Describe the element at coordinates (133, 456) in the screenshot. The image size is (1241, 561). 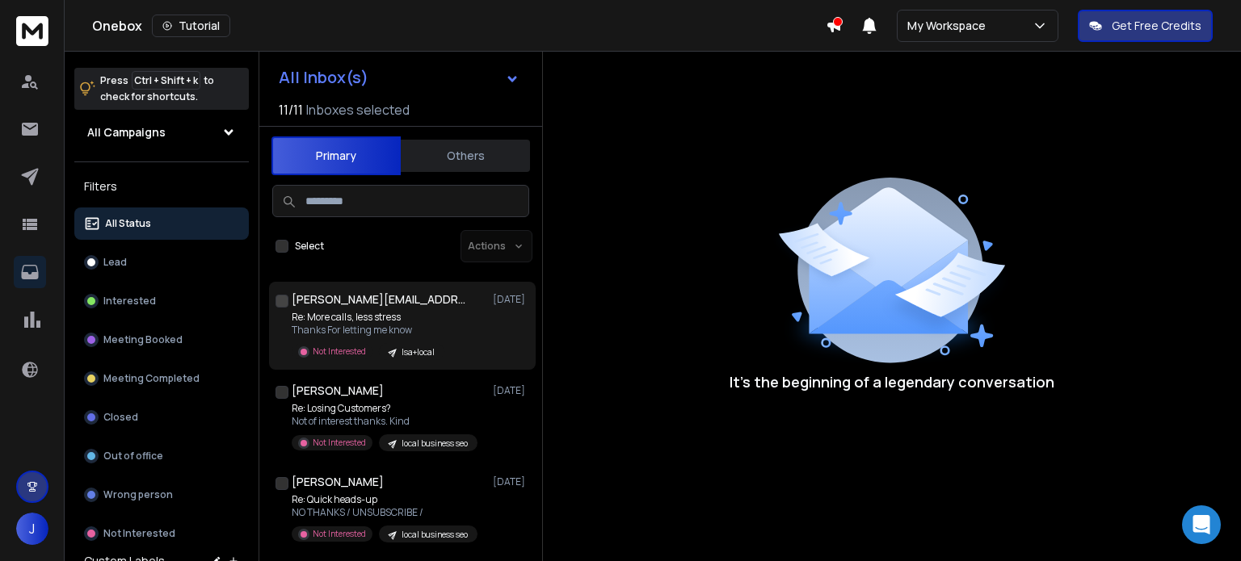
I see `p: Out of office` at that location.